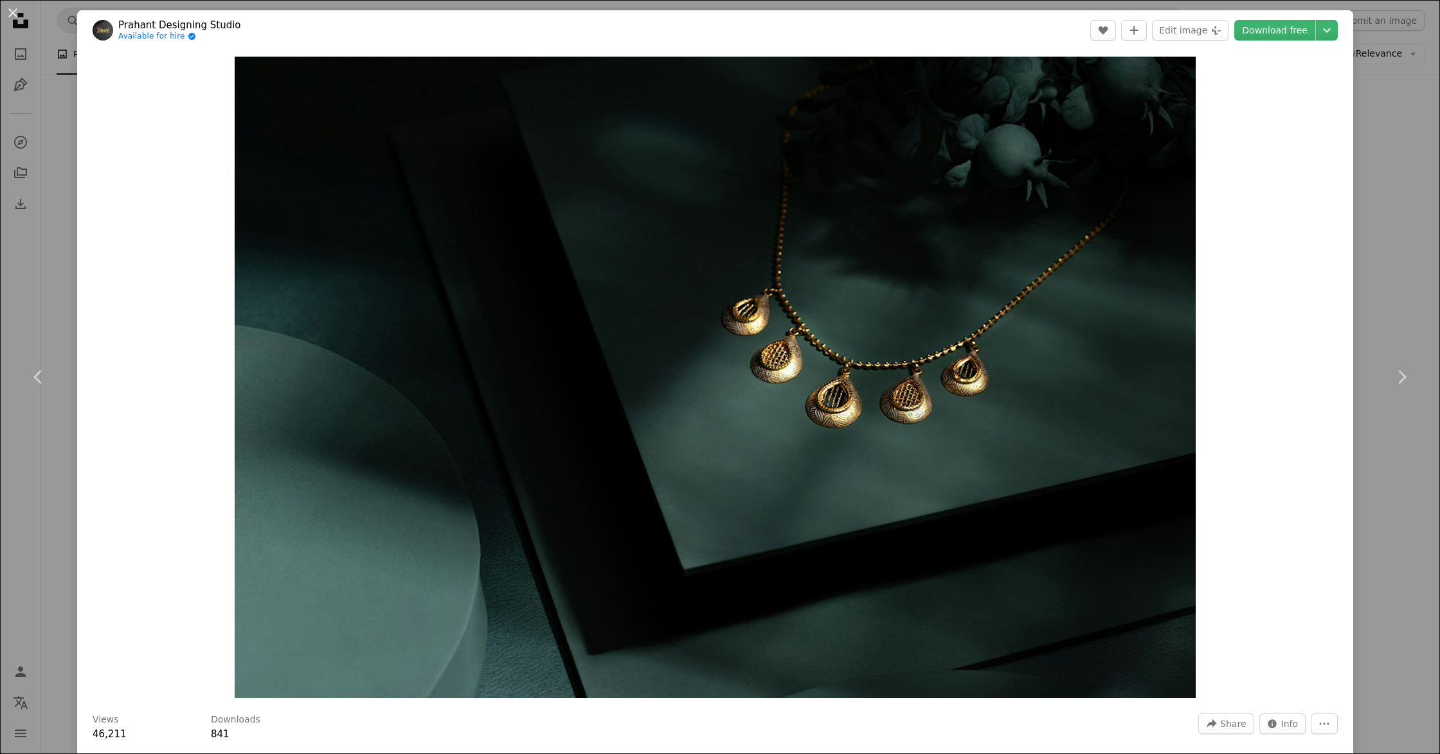  I want to click on button: Stats about this image, so click(1283, 723).